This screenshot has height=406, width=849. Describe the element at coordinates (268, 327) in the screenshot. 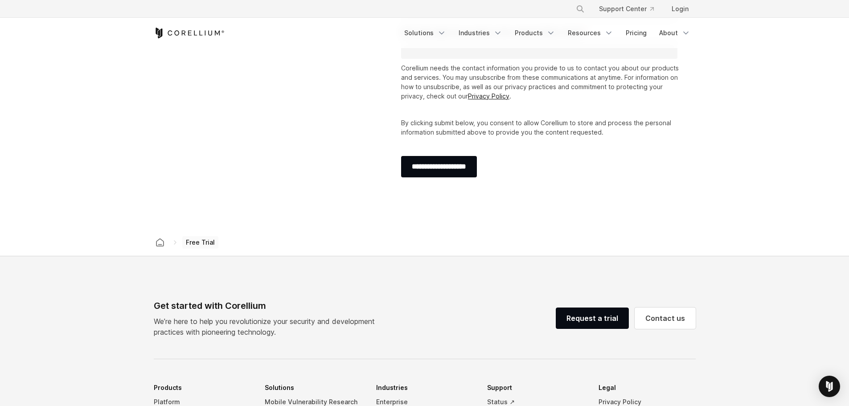

I see `p: We’re here to help you revolutionize your security and development practices with pioneering tech...` at that location.